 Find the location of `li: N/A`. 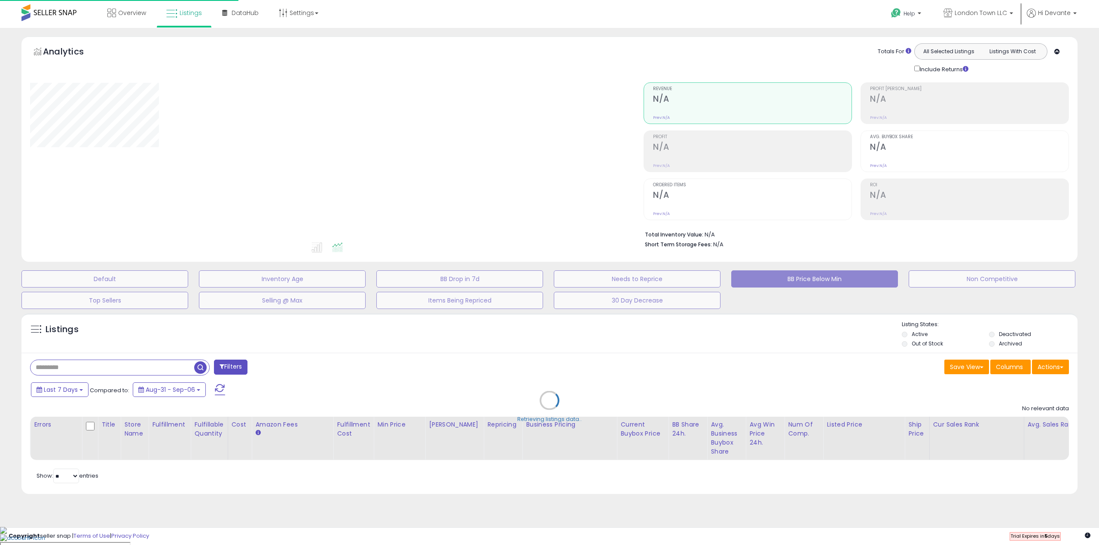

li: N/A is located at coordinates (853, 234).